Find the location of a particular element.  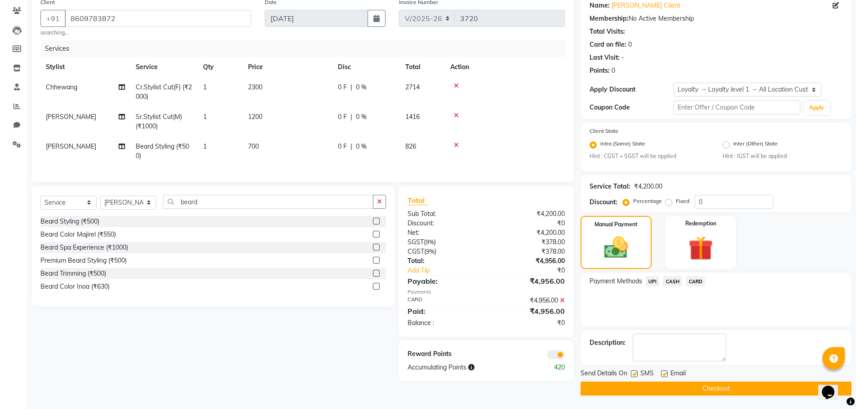

span: CGST is located at coordinates (415, 252).